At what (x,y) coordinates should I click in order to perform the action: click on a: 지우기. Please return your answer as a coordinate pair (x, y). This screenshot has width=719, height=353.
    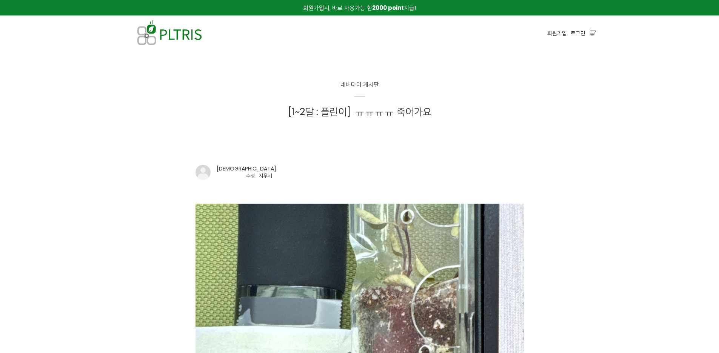
    Looking at the image, I should click on (266, 176).